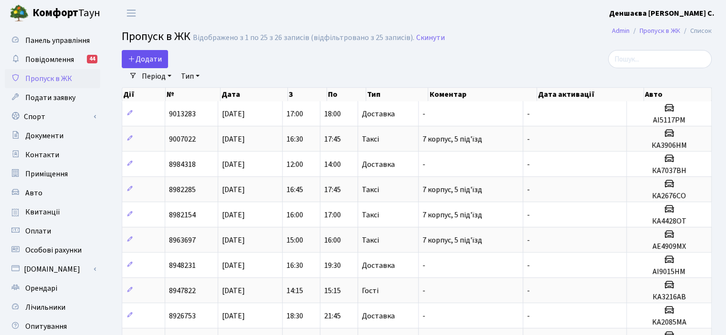 This screenshot has width=726, height=335. Describe the element at coordinates (182, 190) in the screenshot. I see `span: 8982285` at that location.